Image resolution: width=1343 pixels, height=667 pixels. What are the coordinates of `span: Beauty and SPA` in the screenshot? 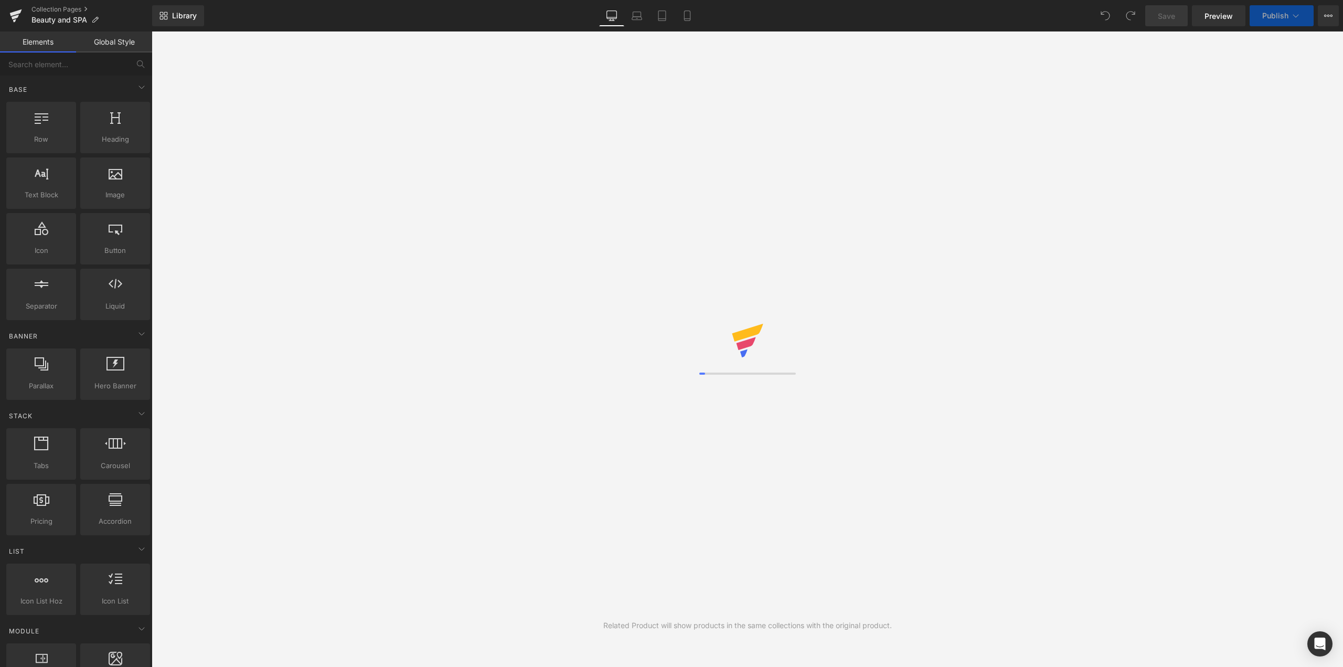 It's located at (59, 20).